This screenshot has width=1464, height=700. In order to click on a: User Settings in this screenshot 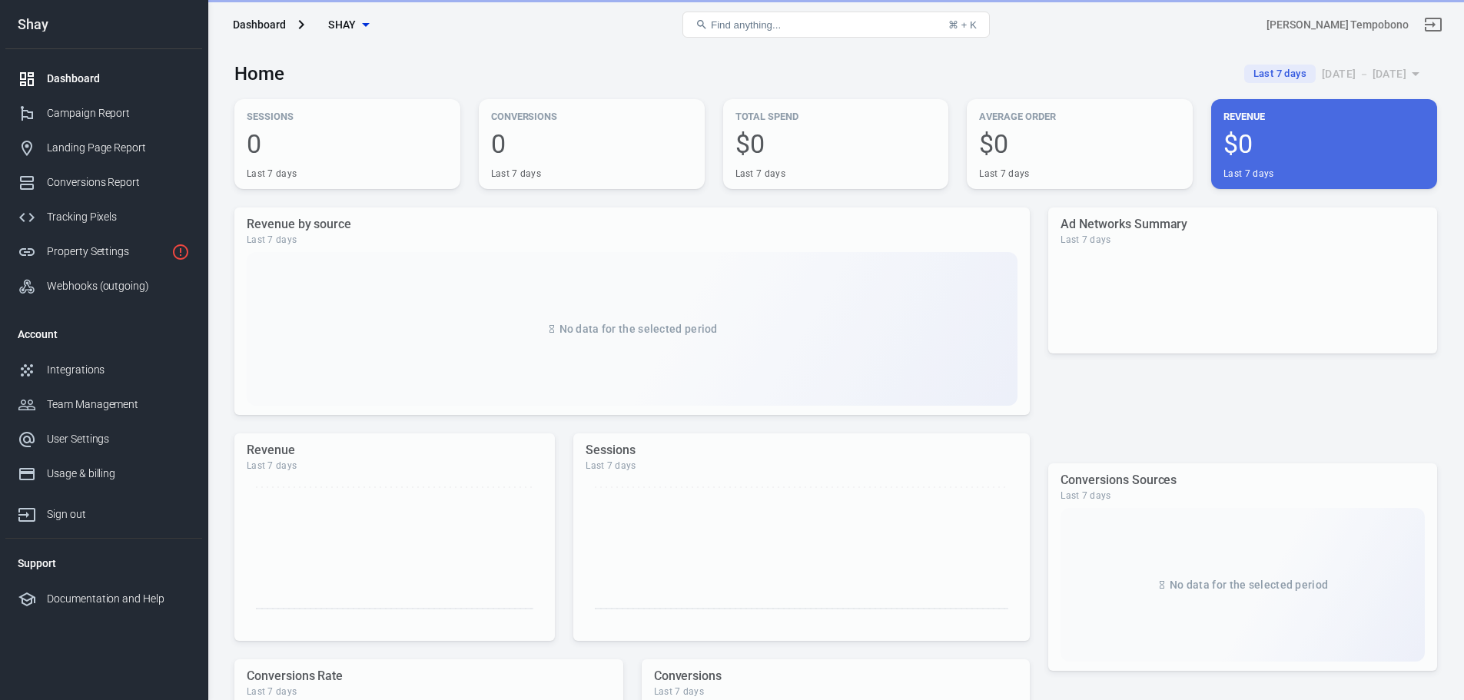, I will do `click(104, 439)`.